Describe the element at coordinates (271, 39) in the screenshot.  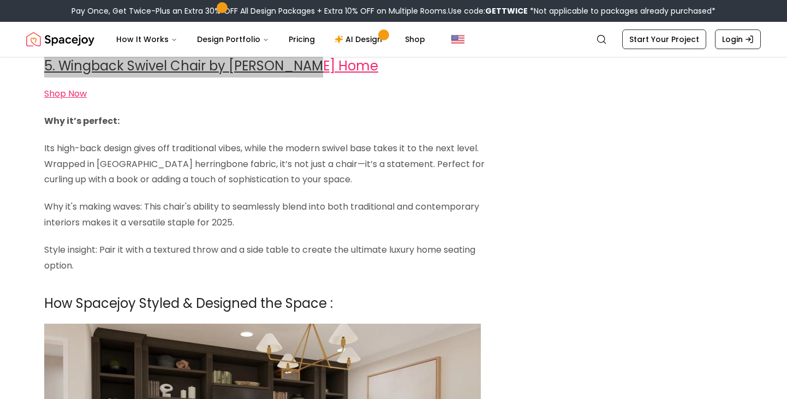
I see `nav: Main` at that location.